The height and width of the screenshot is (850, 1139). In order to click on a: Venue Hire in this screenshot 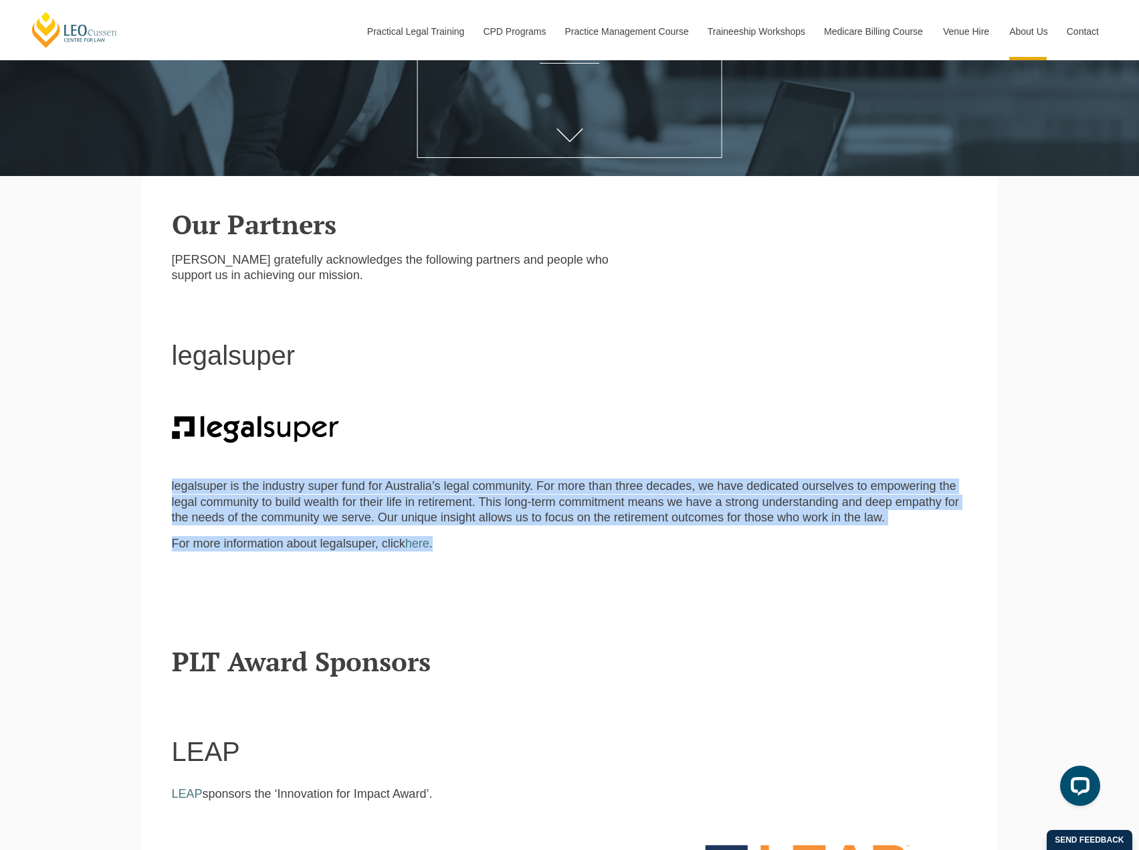, I will do `click(966, 31)`.